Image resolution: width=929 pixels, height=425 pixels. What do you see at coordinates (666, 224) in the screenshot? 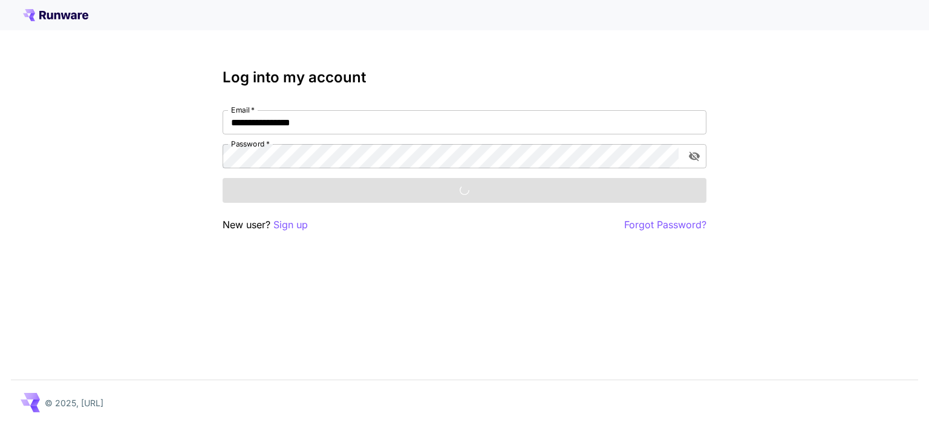
I see `p: Forgot Password?` at bounding box center [666, 224].